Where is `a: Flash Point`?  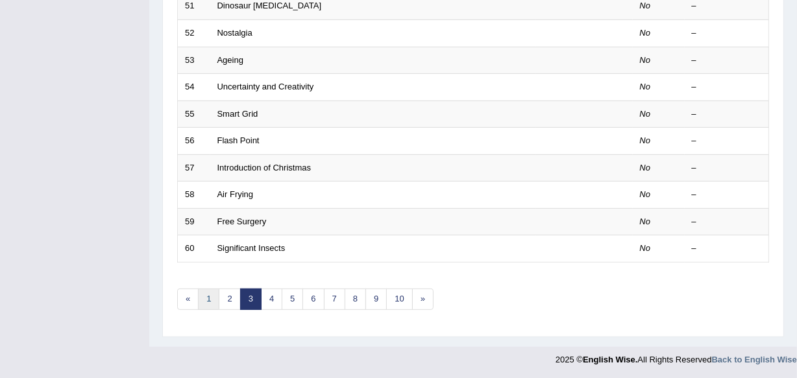 a: Flash Point is located at coordinates (238, 140).